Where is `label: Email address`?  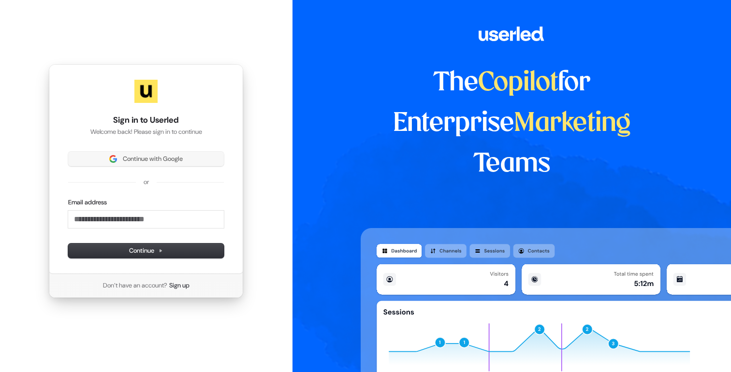 label: Email address is located at coordinates (88, 203).